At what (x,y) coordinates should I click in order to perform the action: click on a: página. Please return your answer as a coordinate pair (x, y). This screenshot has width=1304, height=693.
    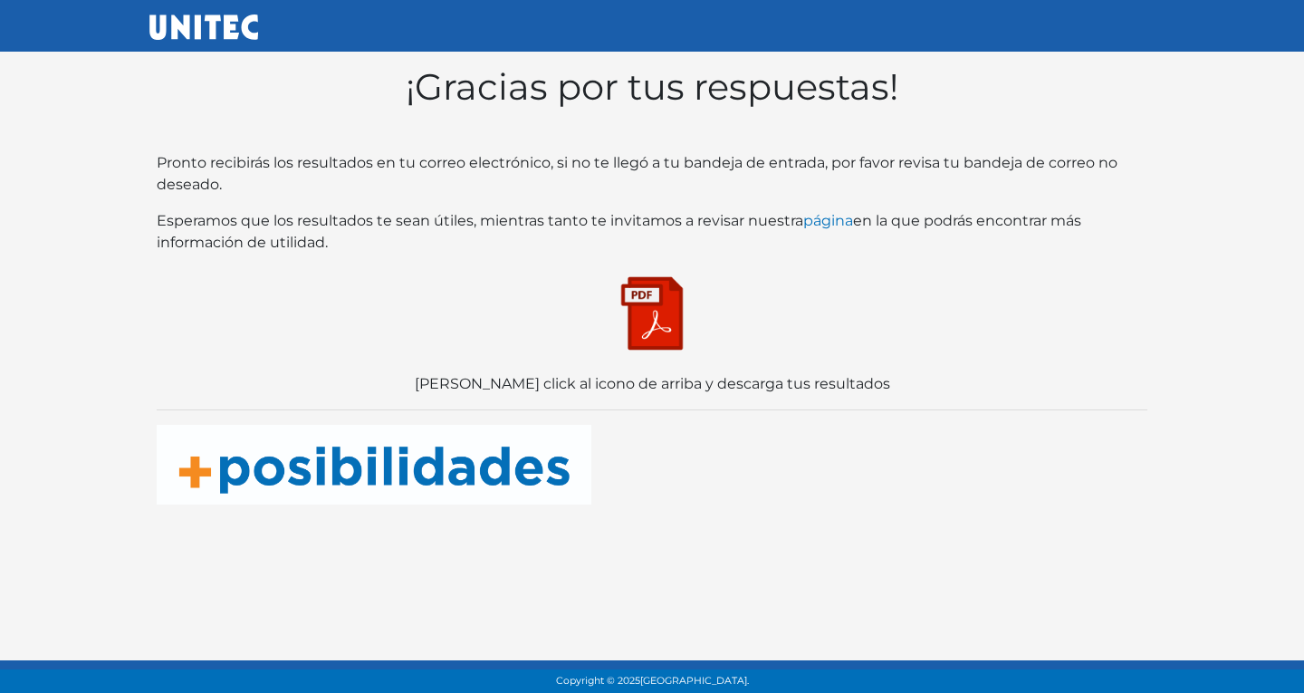
    Looking at the image, I should click on (828, 220).